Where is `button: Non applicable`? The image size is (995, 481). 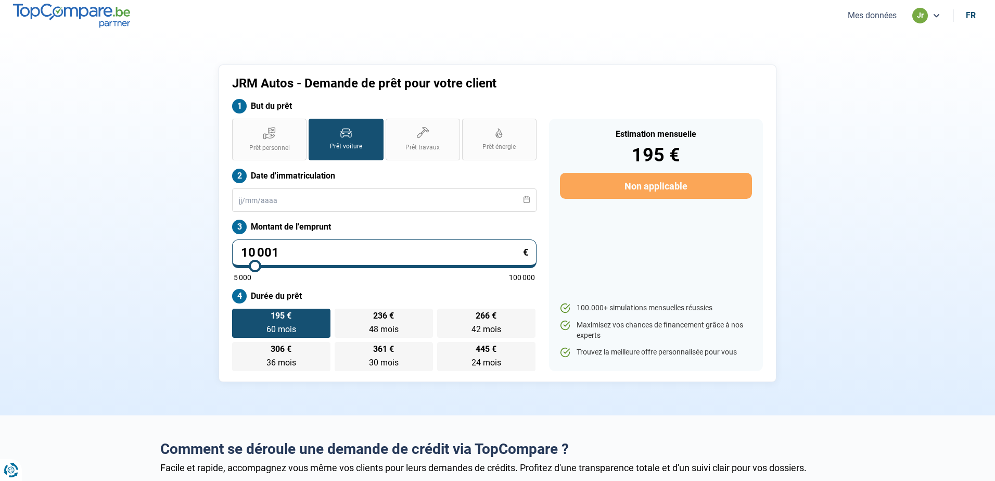
button: Non applicable is located at coordinates (656, 186).